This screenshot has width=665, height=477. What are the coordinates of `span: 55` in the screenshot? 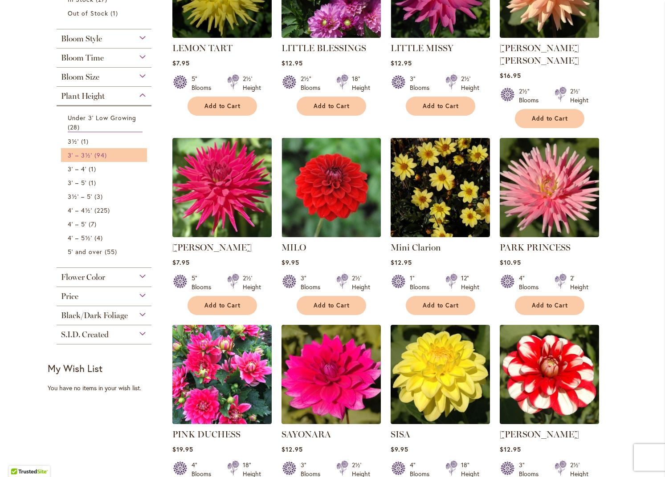 It's located at (112, 252).